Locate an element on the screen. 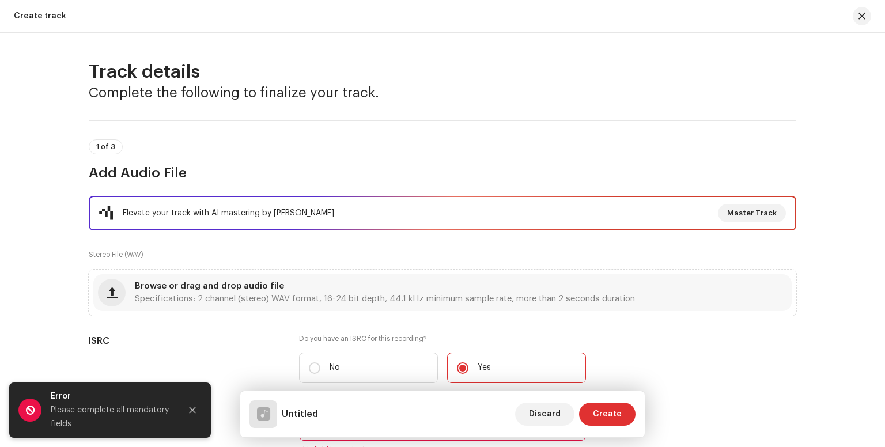 The width and height of the screenshot is (885, 447). span: Create is located at coordinates (607, 414).